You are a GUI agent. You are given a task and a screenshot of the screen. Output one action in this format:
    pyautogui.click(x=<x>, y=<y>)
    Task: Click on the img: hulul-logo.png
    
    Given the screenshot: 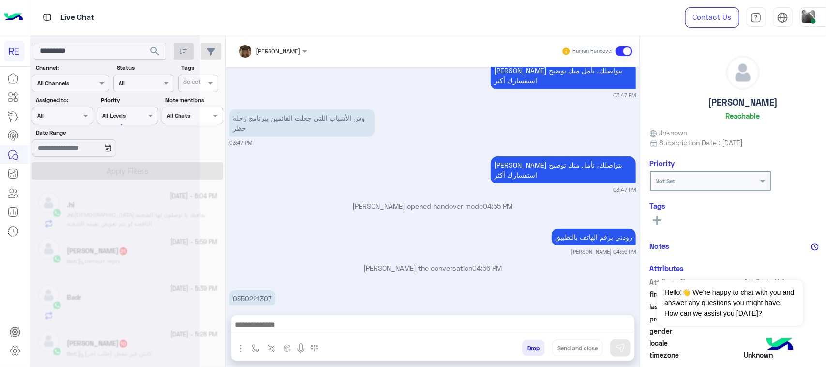 What is the action you would take?
    pyautogui.click(x=780, y=345)
    